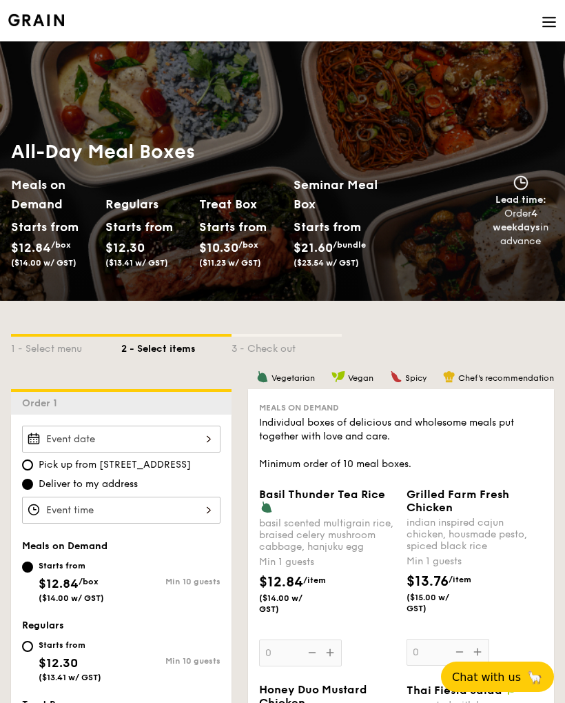 Image resolution: width=565 pixels, height=703 pixels. Describe the element at coordinates (361, 378) in the screenshot. I see `span: Vegan` at that location.